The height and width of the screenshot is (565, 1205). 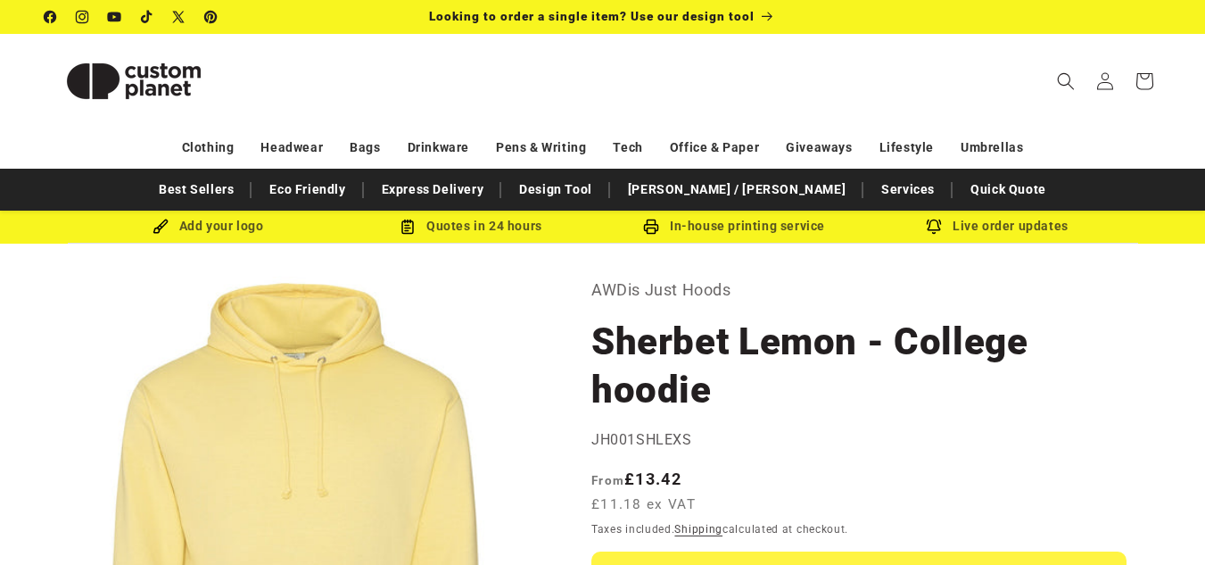 I want to click on div: Live order updates, so click(x=997, y=226).